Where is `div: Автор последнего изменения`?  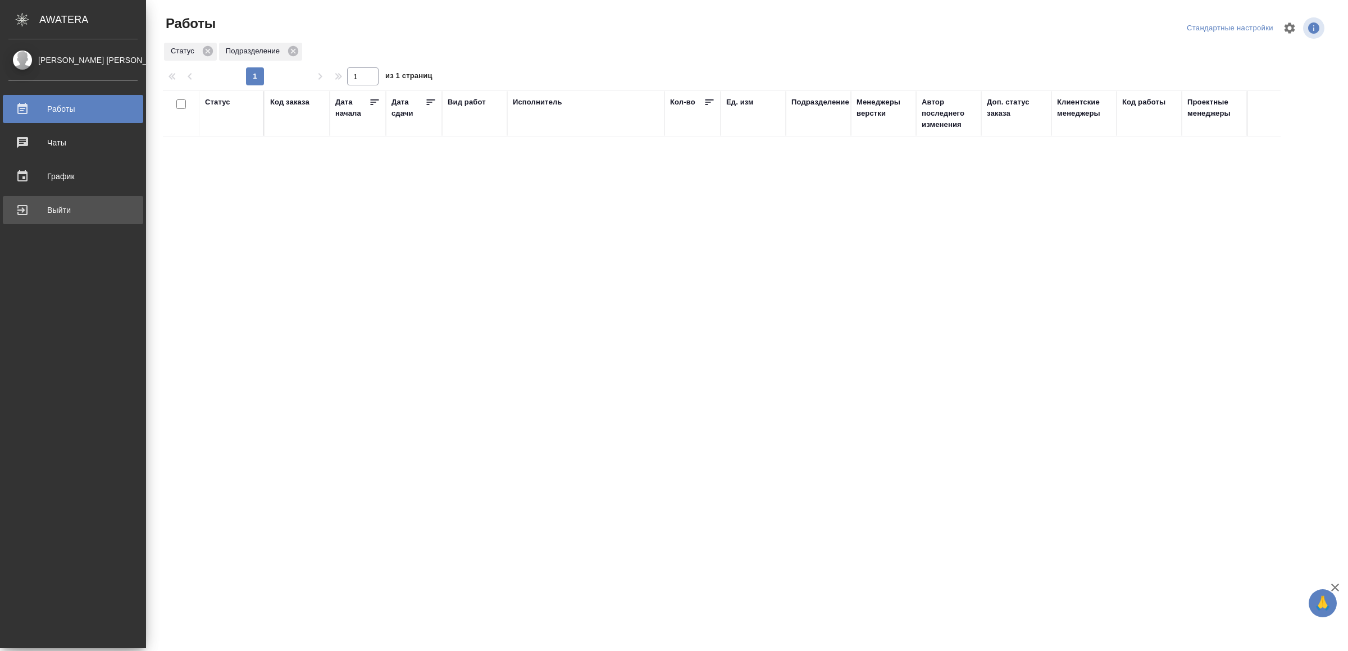 div: Автор последнего изменения is located at coordinates (948, 113).